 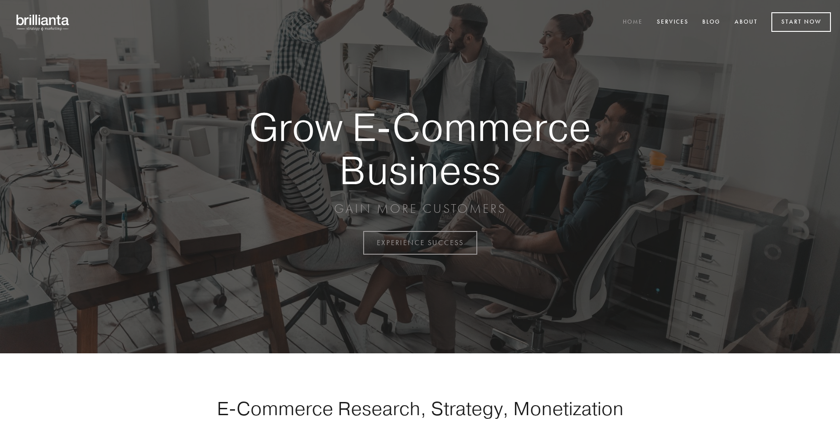 What do you see at coordinates (420, 148) in the screenshot?
I see `strong: Grow E-Commerce Business` at bounding box center [420, 148].